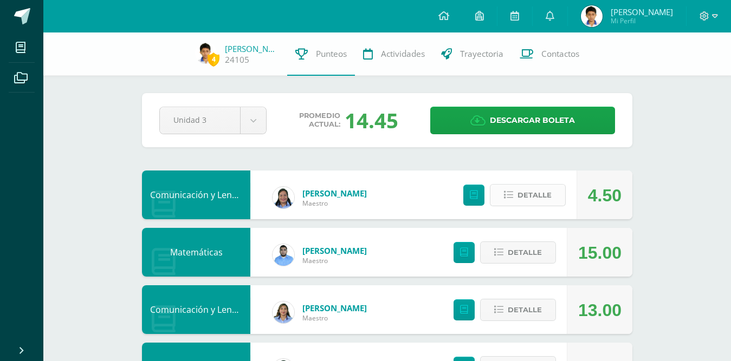 The height and width of the screenshot is (361, 731). I want to click on div: Comunicación y Lenguaje, Idioma Extranjero, so click(196, 195).